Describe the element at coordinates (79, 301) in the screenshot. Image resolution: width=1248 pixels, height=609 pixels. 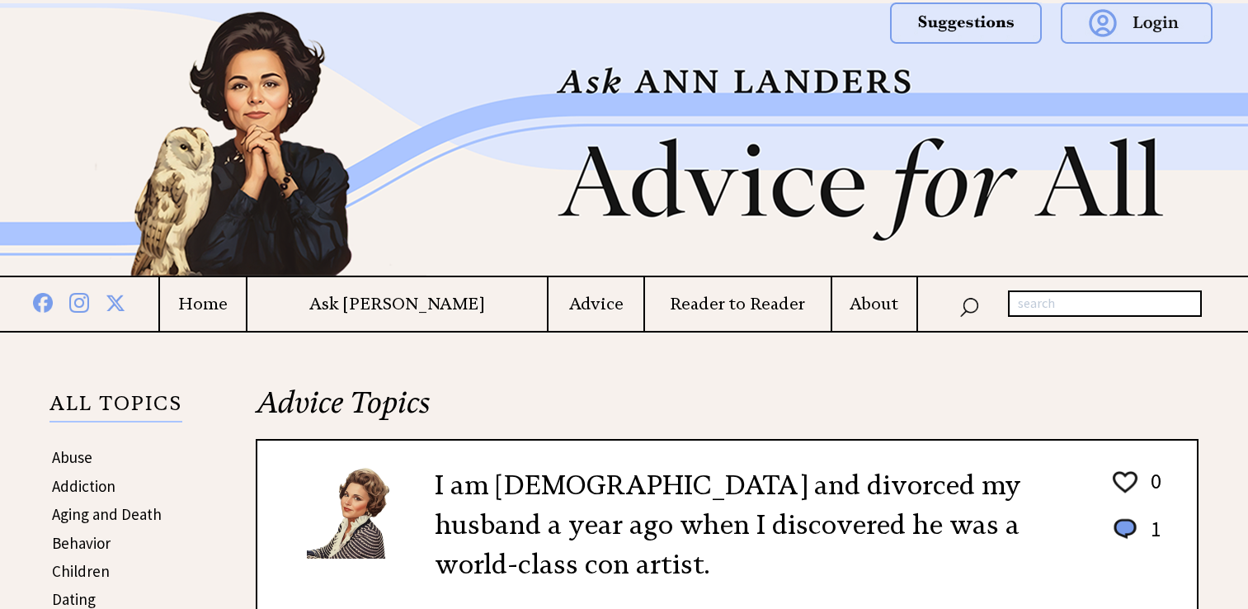
I see `img: instagram%20blue.png` at that location.